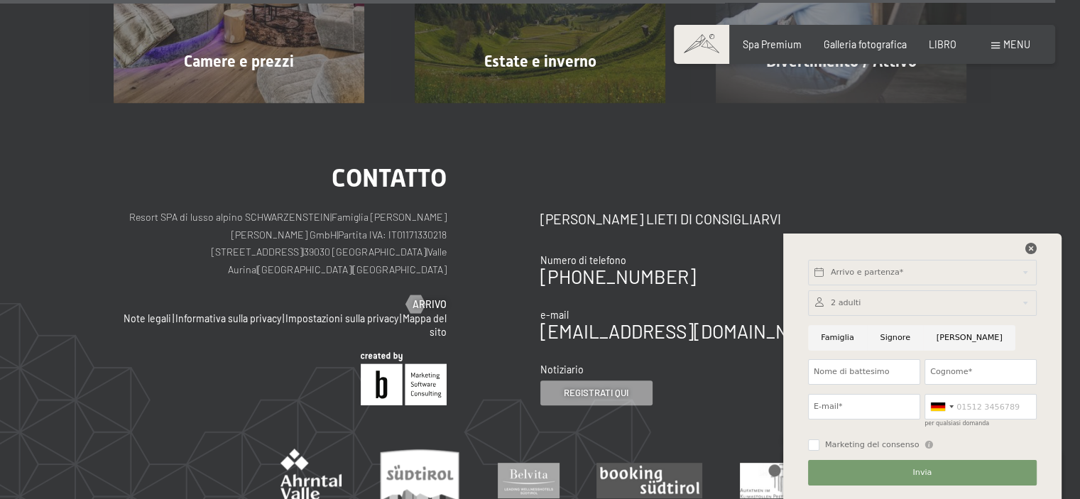 This screenshot has width=1080, height=499. What do you see at coordinates (555, 315) in the screenshot?
I see `font: e-mail` at bounding box center [555, 315].